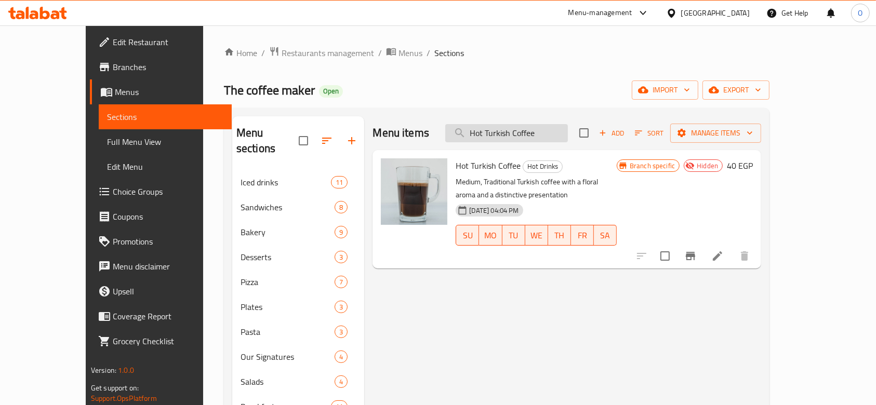  Describe the element at coordinates (168, 242) in the screenshot. I see `span: Promotions` at that location.